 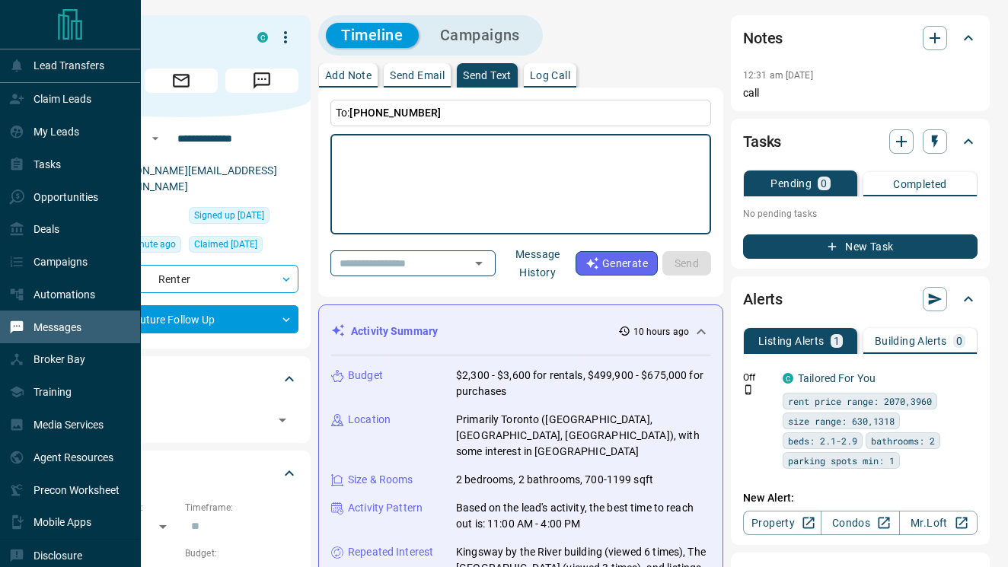 I want to click on h2: Notes, so click(x=763, y=38).